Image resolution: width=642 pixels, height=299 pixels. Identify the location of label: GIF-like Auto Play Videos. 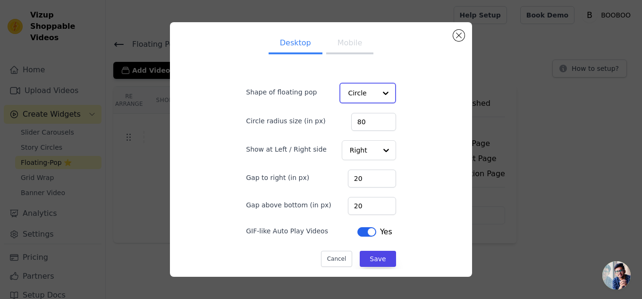
(287, 231).